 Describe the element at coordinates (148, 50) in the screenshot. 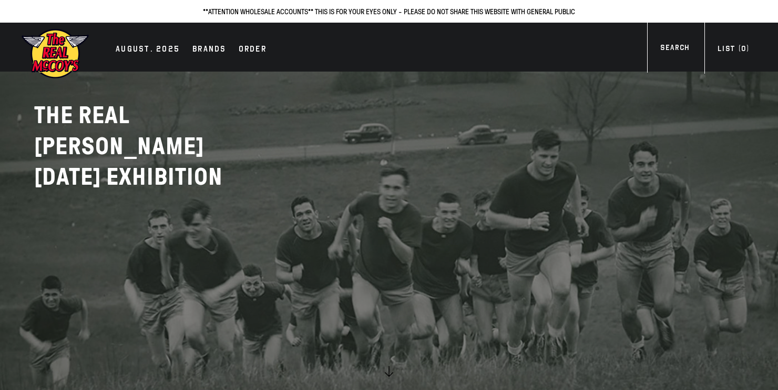

I see `a: AUGUST. 2025` at that location.